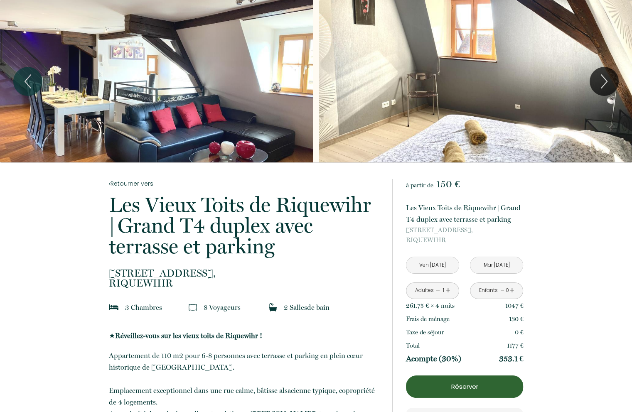  Describe the element at coordinates (245, 184) in the screenshot. I see `a: Retourner vers` at that location.